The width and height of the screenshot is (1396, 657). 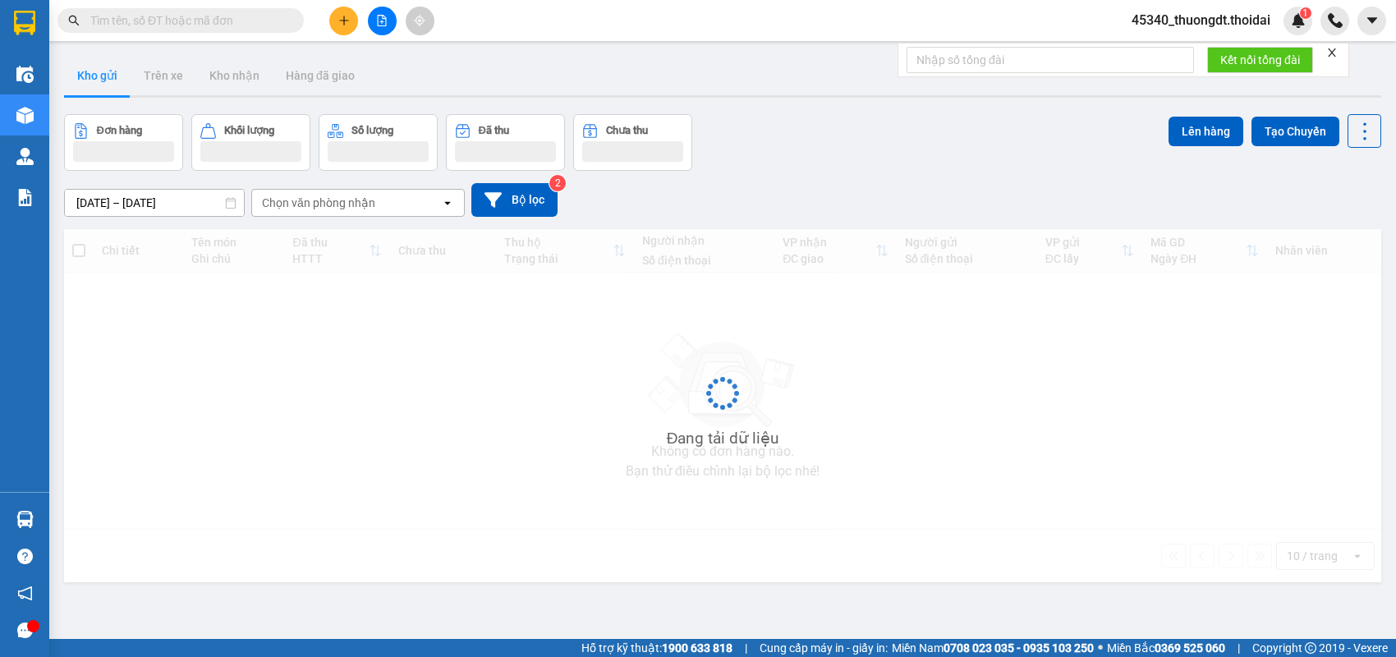 I want to click on strong: 0369 525 060, so click(x=1190, y=648).